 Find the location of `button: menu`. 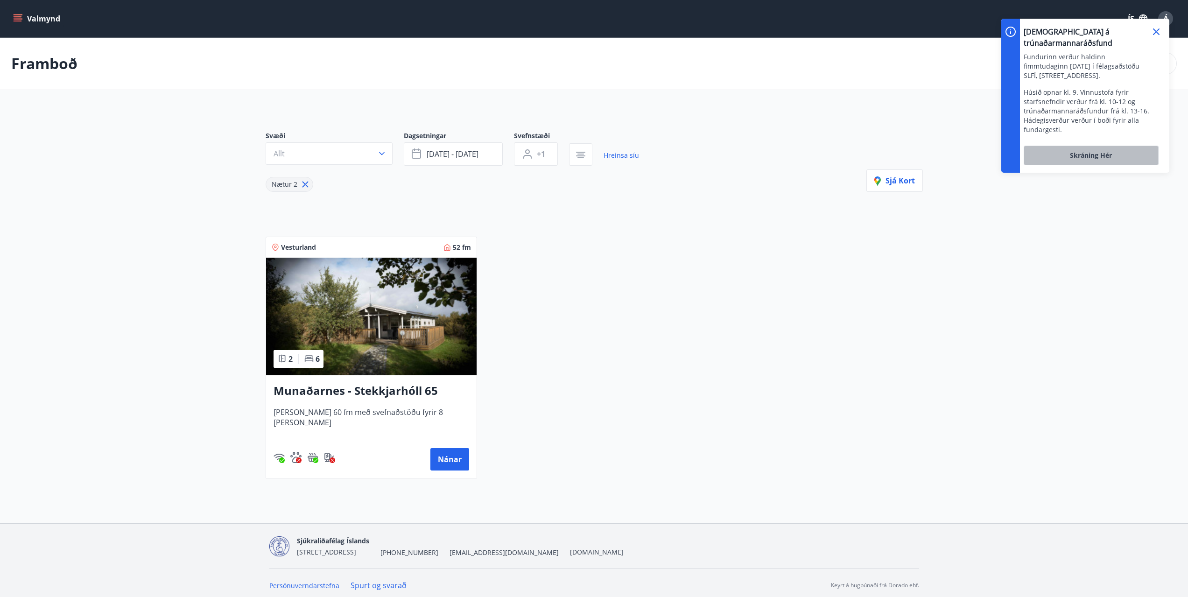

button: menu is located at coordinates (37, 19).